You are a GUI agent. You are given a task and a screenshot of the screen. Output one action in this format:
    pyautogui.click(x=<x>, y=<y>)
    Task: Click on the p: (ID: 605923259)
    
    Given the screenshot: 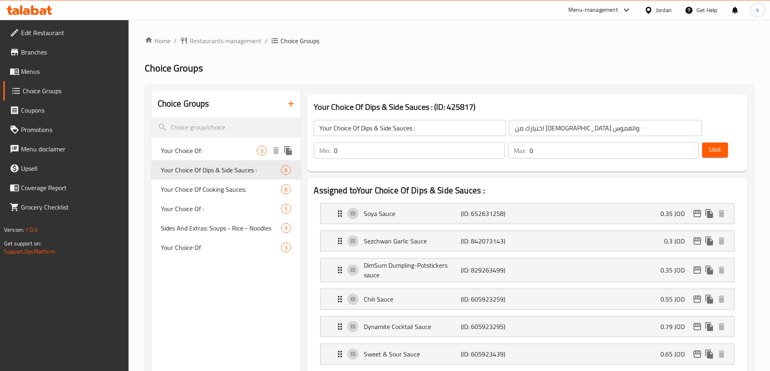 What is the action you would take?
    pyautogui.click(x=493, y=299)
    